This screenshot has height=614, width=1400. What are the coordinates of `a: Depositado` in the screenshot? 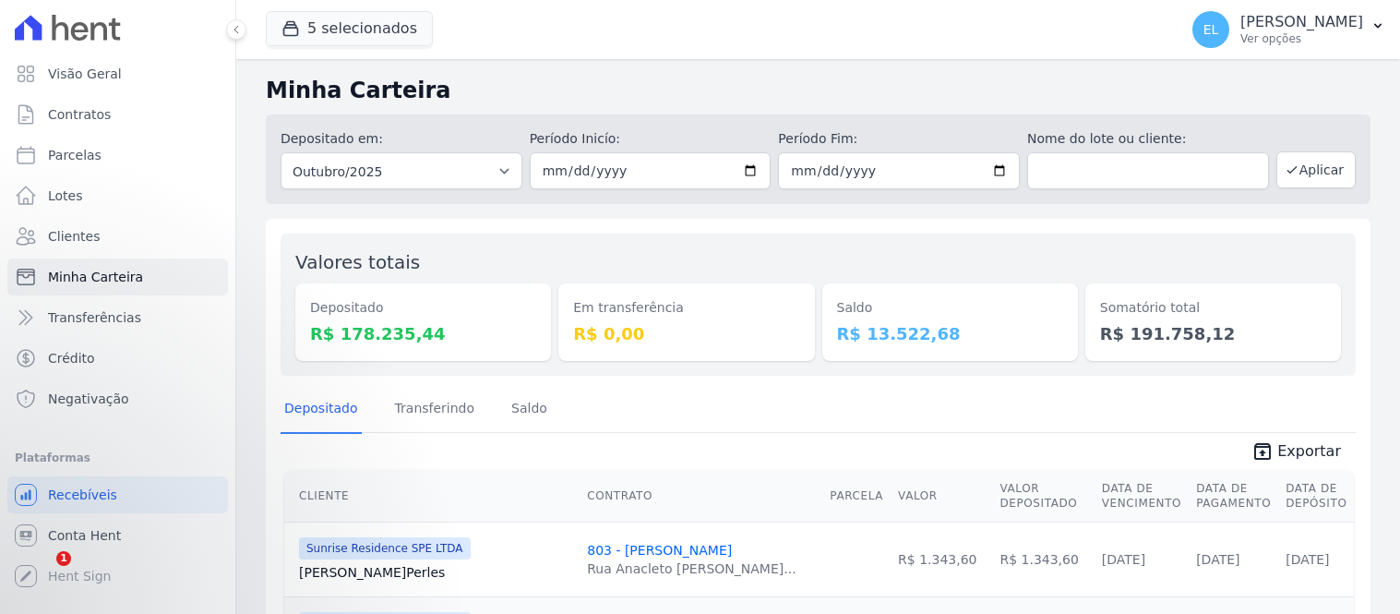 It's located at (321, 410).